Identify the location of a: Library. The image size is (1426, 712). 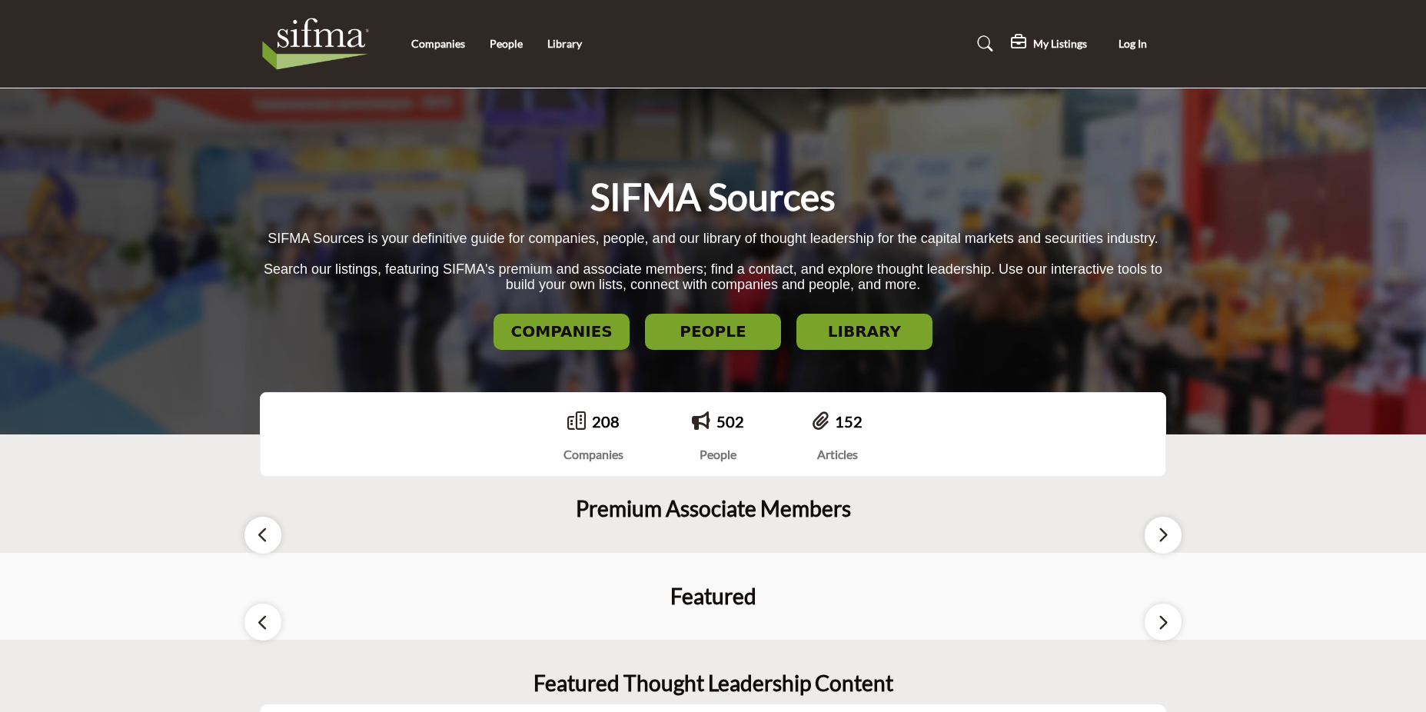
(564, 43).